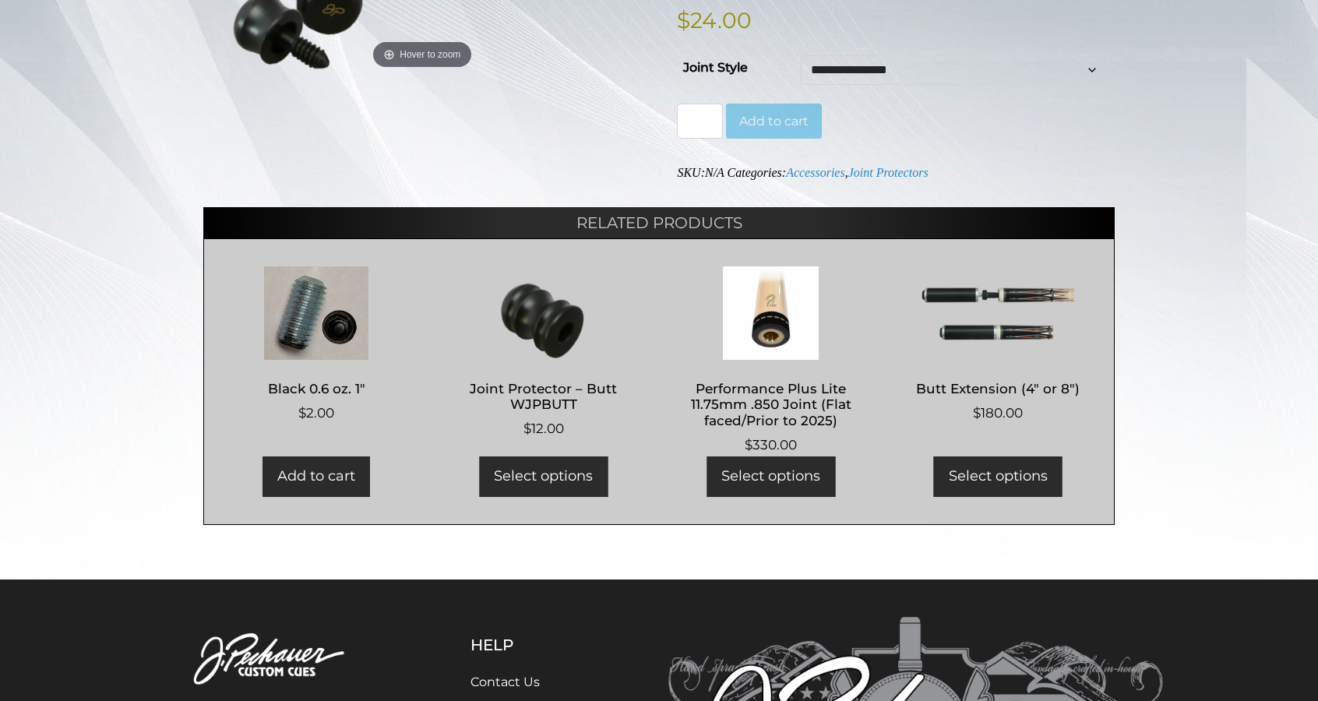 This screenshot has width=1318, height=701. What do you see at coordinates (700, 172) in the screenshot?
I see `span: SKU:` at bounding box center [700, 172].